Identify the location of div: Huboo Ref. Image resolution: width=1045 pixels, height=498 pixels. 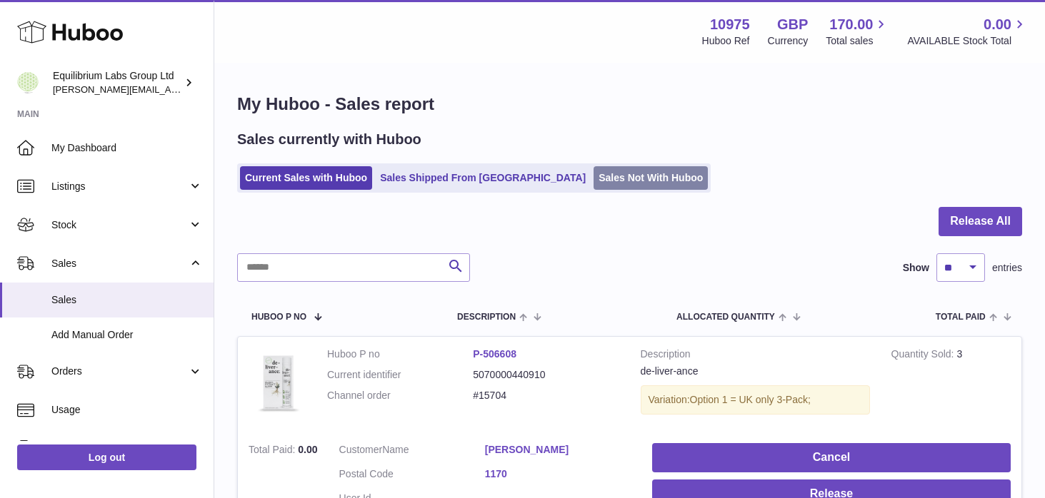
(726, 41).